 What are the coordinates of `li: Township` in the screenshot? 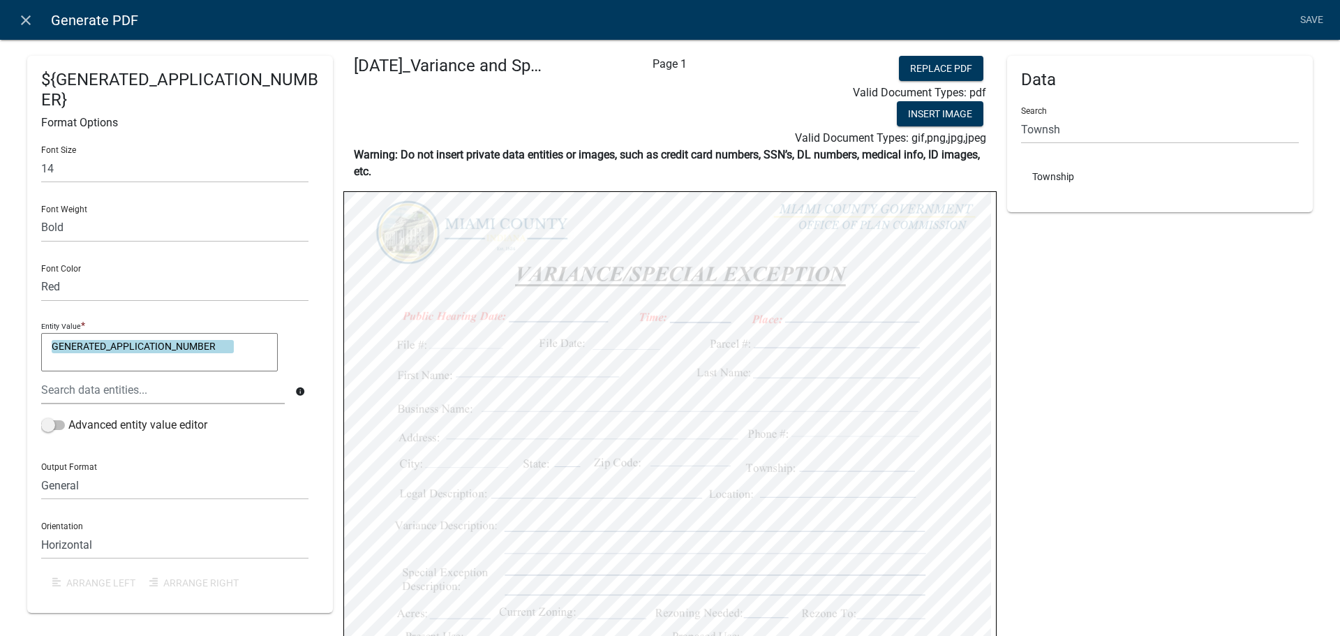 It's located at (1160, 177).